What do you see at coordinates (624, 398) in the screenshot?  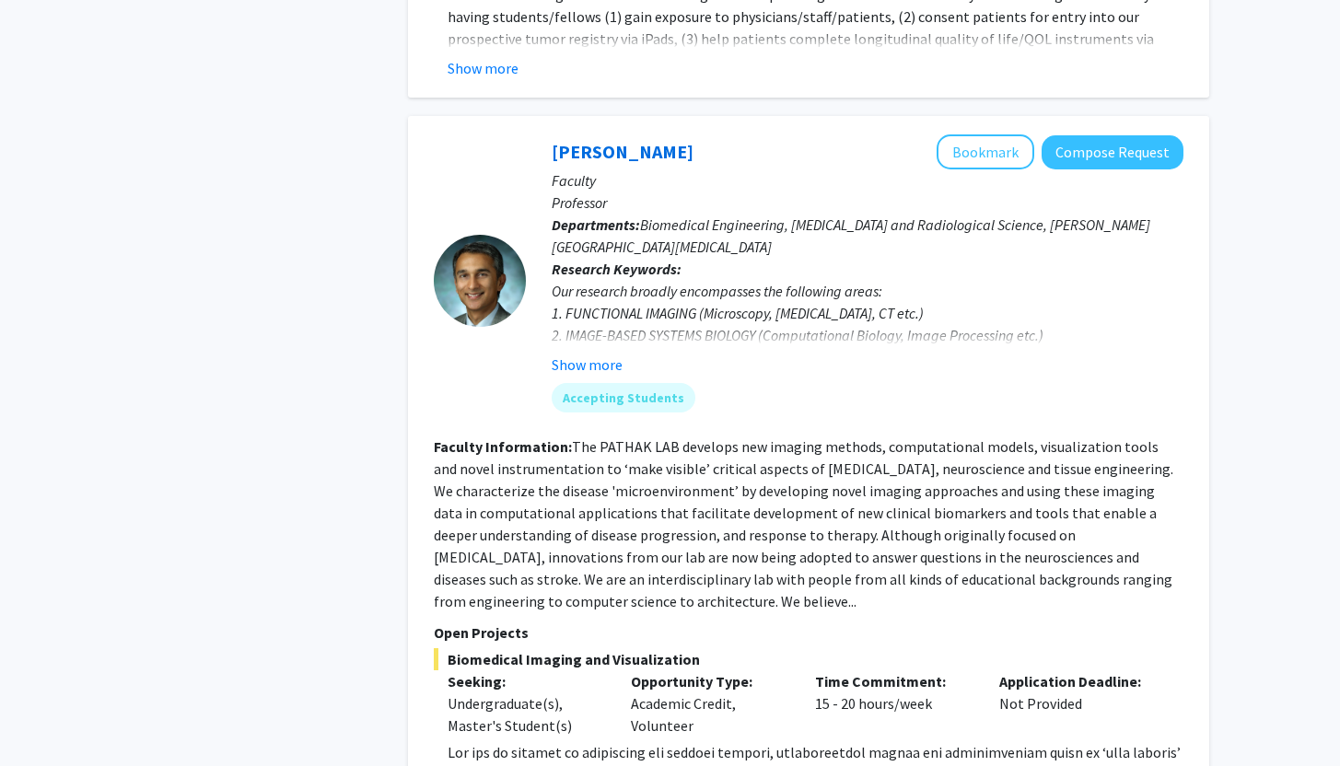 I see `mat-chip: Accepting Students` at bounding box center [624, 398].